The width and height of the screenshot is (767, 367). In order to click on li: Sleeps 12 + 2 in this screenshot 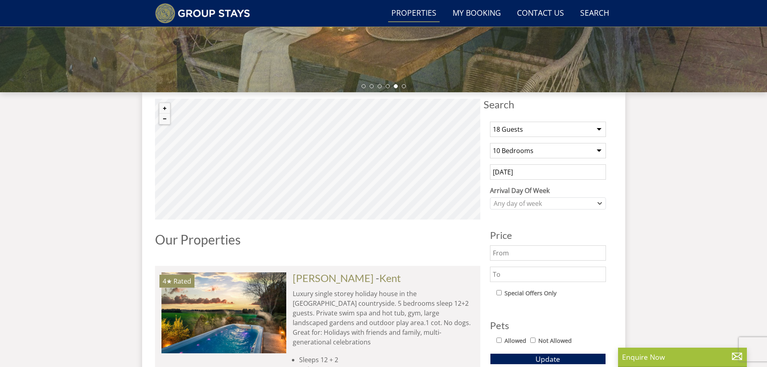, I will do `click(387, 360)`.